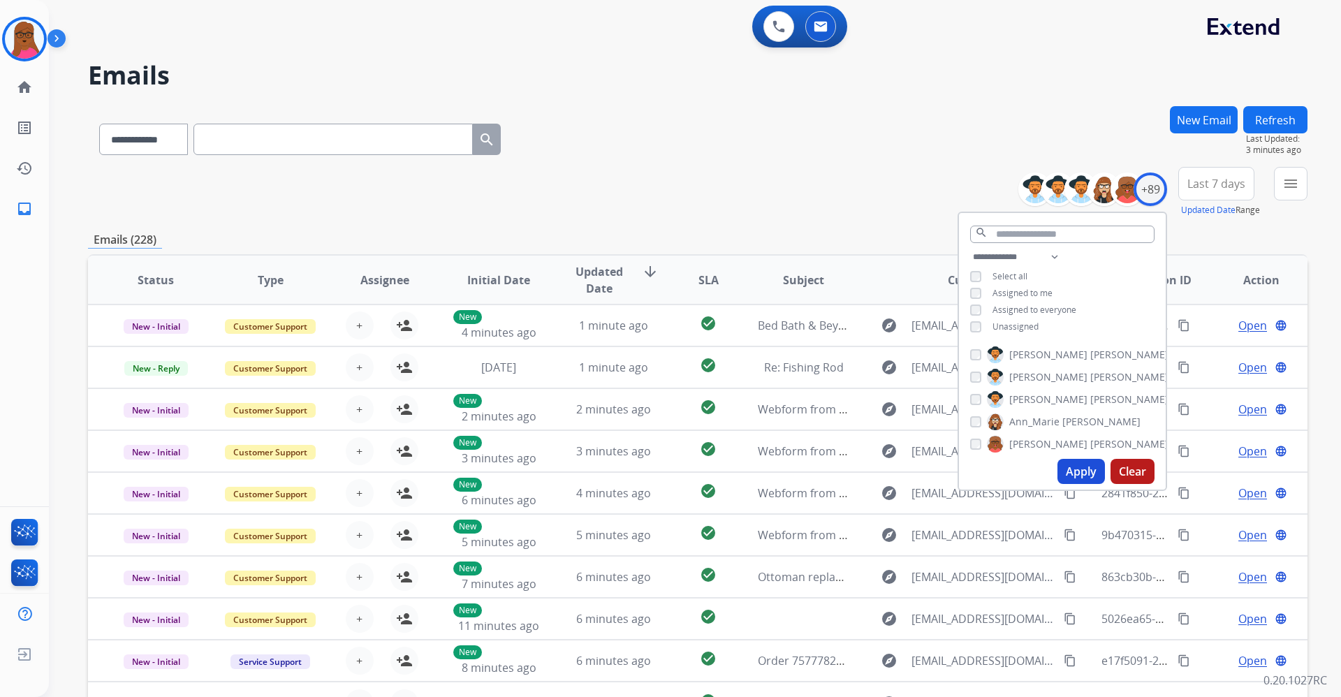  I want to click on span: 5026ea65-b545-4f27-b222-930461b77def, so click(1208, 619).